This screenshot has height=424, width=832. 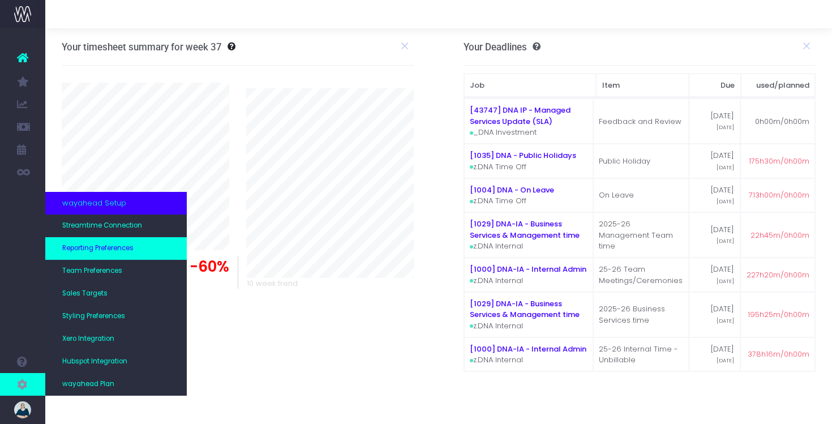 What do you see at coordinates (92, 271) in the screenshot?
I see `span: Team Preferences` at bounding box center [92, 271].